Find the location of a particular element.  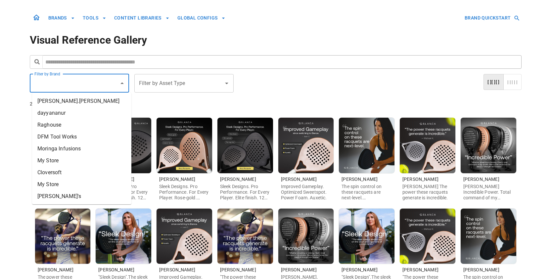

li: DFM Tool Works is located at coordinates (82, 137).